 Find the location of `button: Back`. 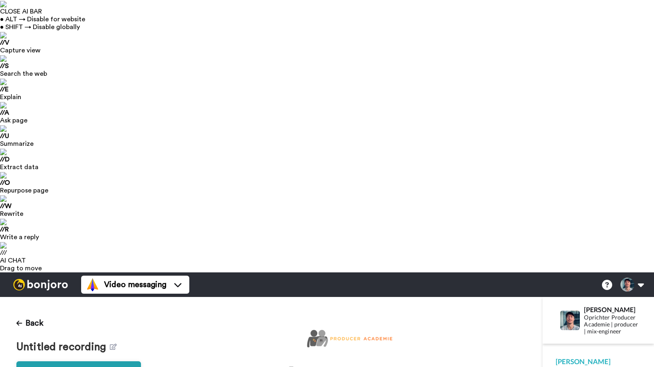

button: Back is located at coordinates (30, 323).